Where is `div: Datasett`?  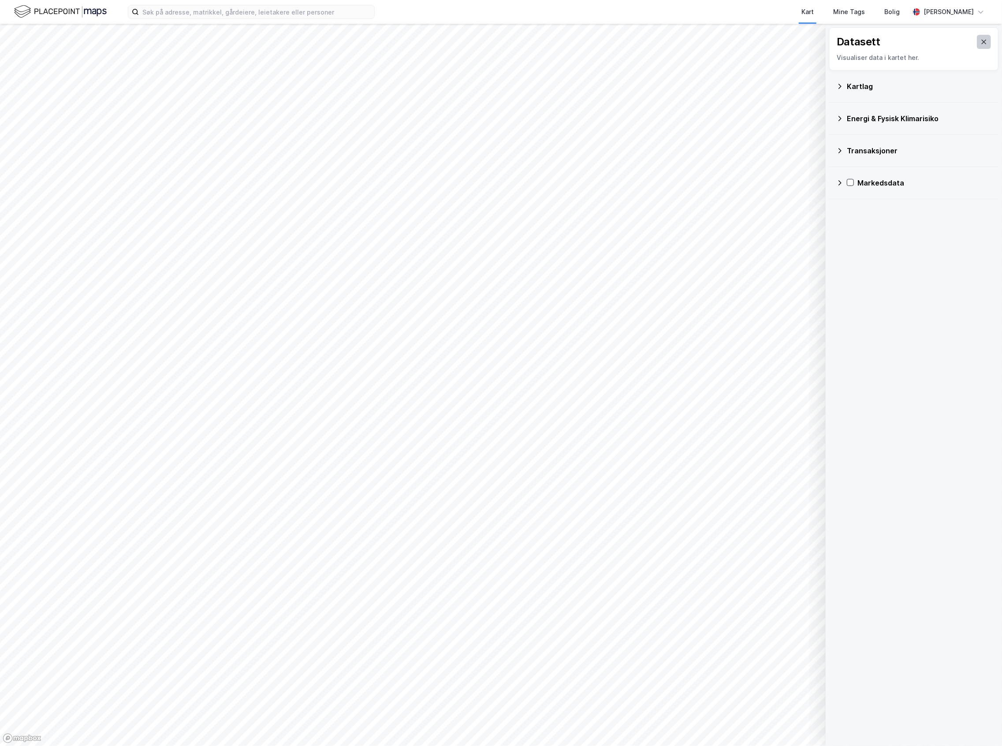
div: Datasett is located at coordinates (858, 42).